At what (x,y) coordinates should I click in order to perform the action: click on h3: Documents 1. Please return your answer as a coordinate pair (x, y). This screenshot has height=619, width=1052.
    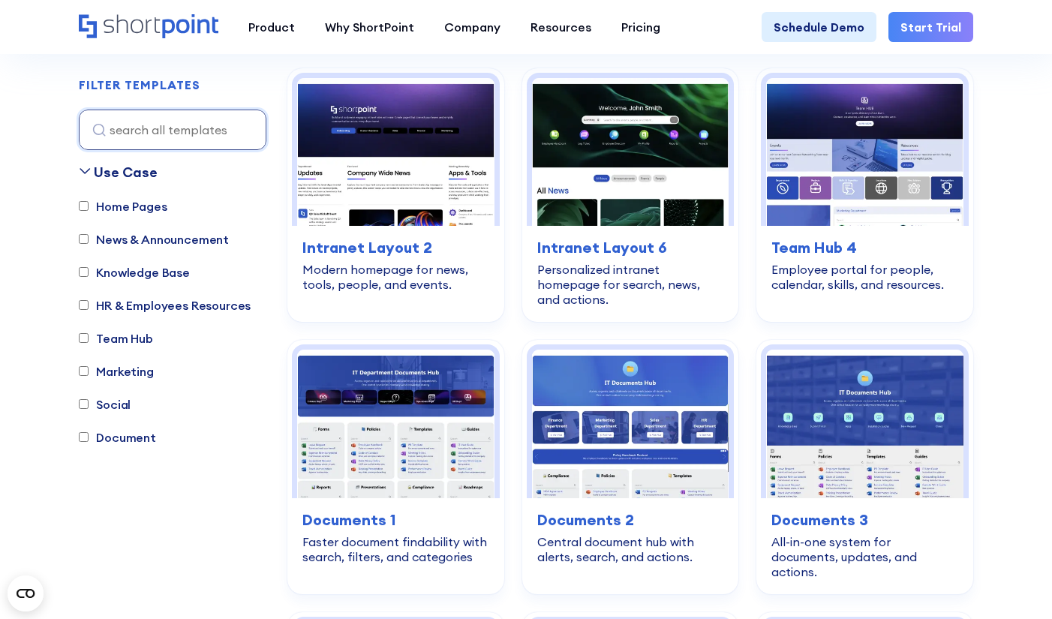
    Looking at the image, I should click on (396, 520).